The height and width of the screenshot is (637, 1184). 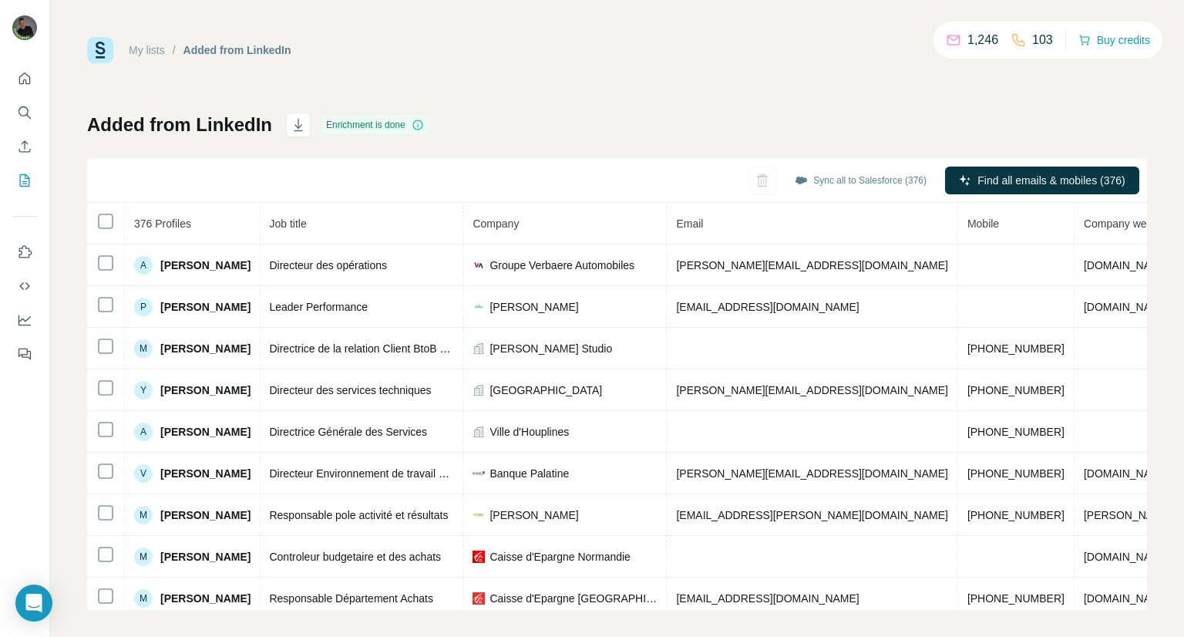 I want to click on span: Directeur Environnement de travail et achats, so click(x=375, y=473).